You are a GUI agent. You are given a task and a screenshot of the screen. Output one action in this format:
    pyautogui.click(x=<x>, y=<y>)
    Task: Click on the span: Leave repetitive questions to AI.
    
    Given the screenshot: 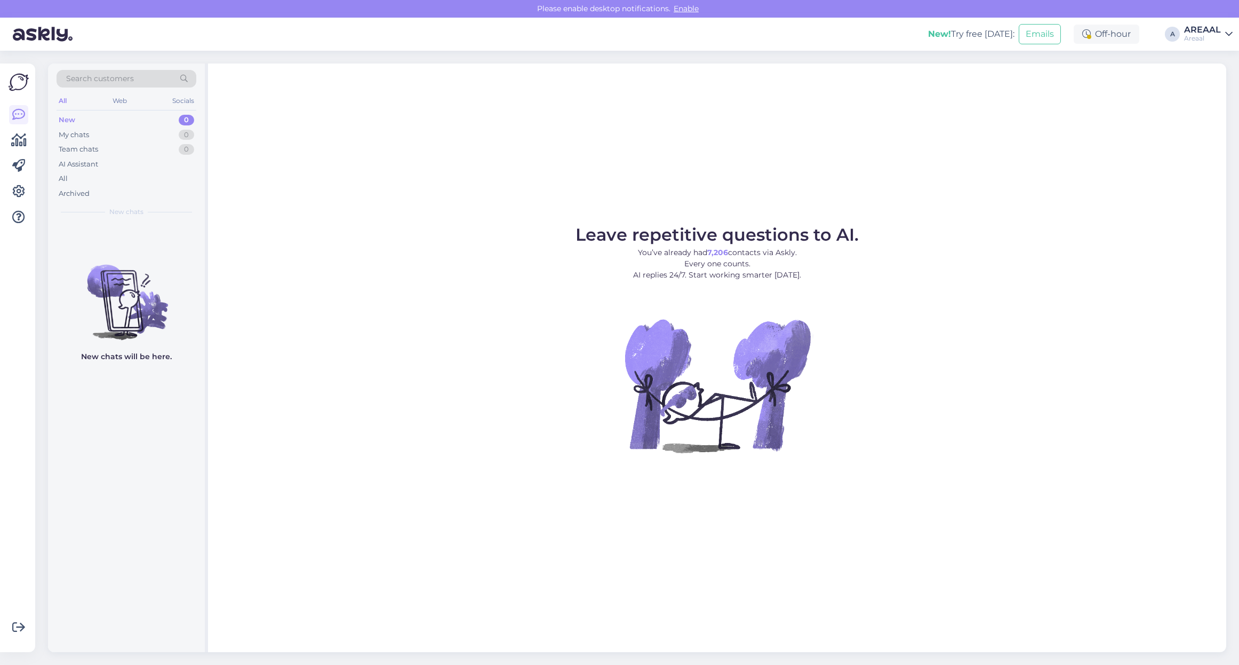 What is the action you would take?
    pyautogui.click(x=717, y=234)
    